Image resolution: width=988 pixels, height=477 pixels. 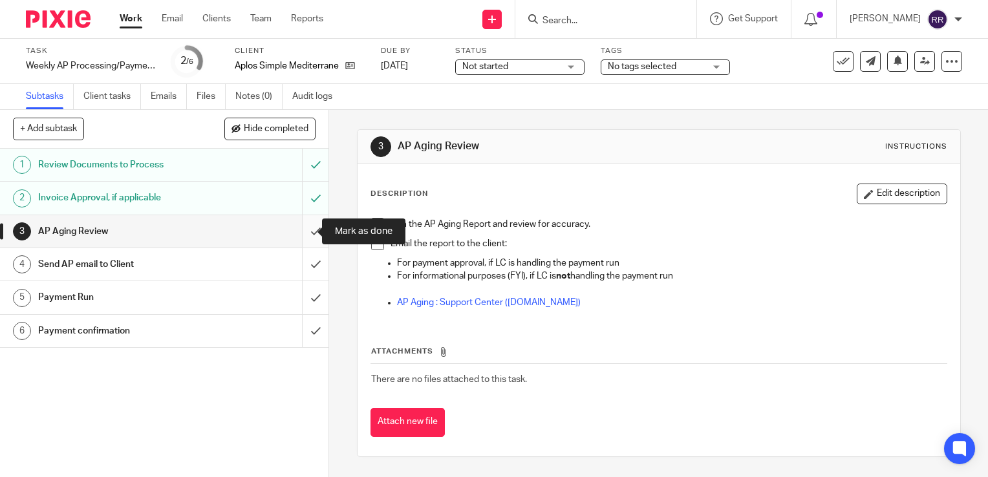 I want to click on strong: not, so click(x=563, y=276).